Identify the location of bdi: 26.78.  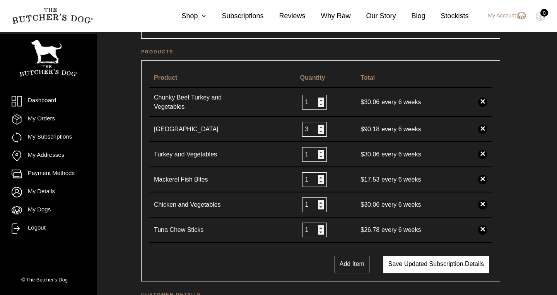
(370, 230).